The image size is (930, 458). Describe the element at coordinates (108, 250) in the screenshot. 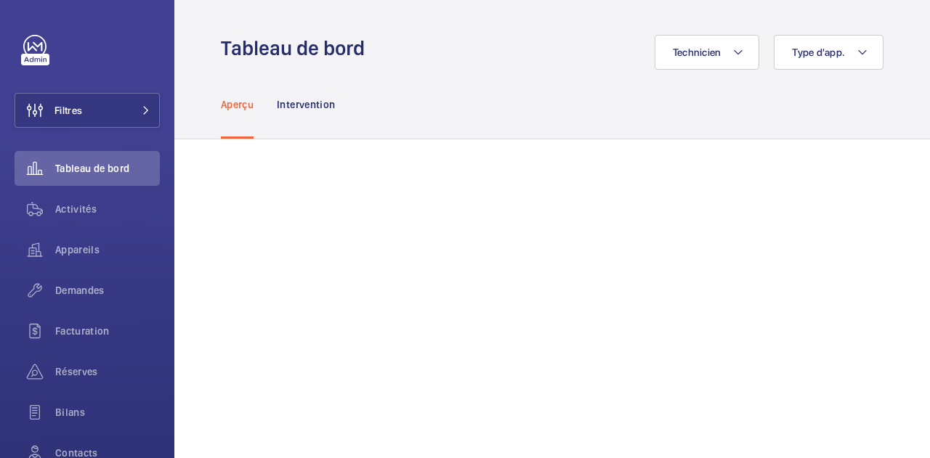

I see `span: Appareils` at that location.